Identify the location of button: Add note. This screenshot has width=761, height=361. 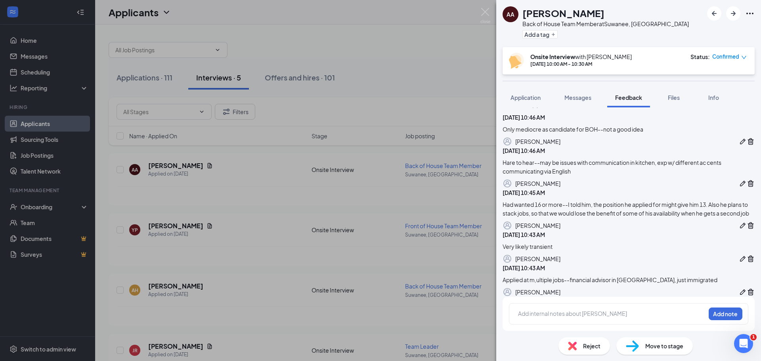
(725, 314).